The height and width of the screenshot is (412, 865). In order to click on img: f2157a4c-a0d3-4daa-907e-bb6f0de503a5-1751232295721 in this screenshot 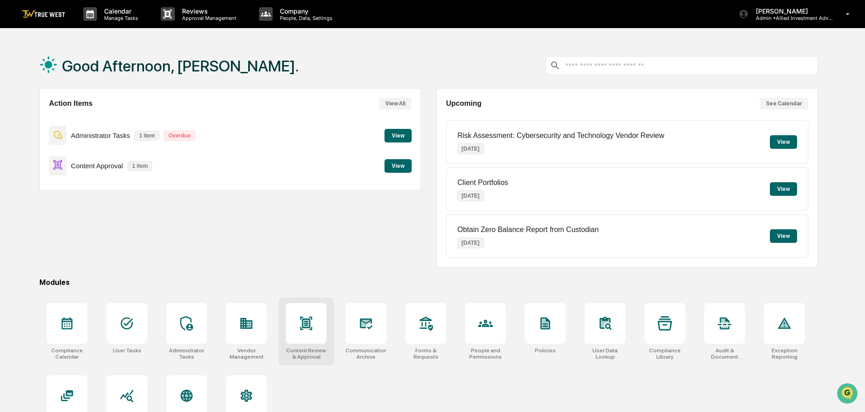, I will do `click(11, 11)`.